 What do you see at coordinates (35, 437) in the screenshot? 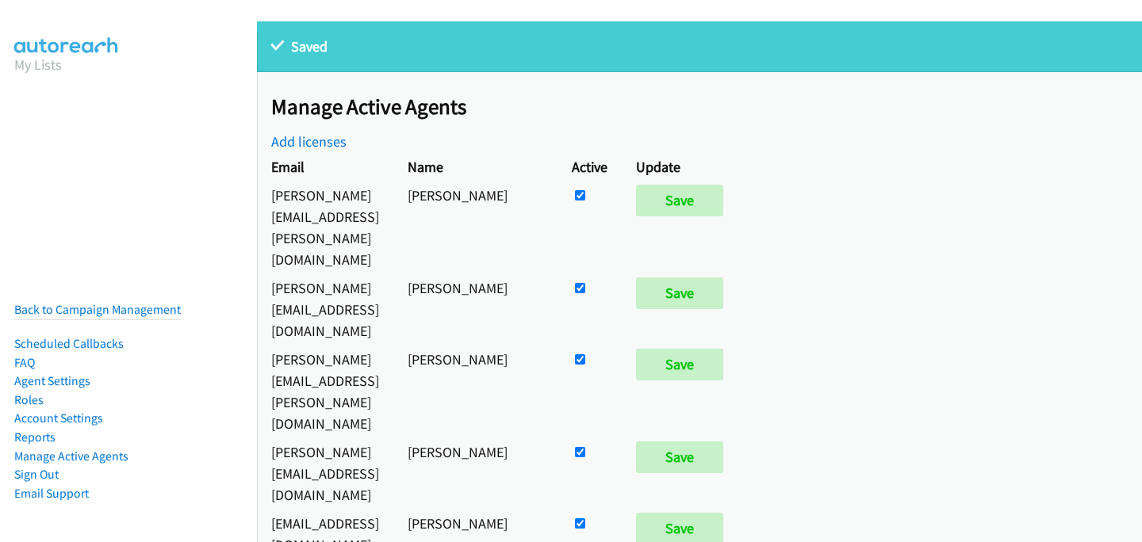
I see `a: Reports` at bounding box center [35, 437].